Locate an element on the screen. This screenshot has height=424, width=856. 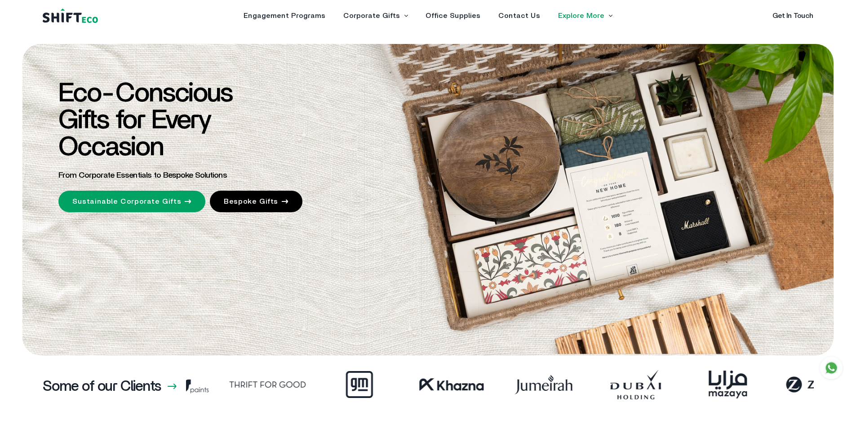
a: Corporate Gifts is located at coordinates (371, 16).